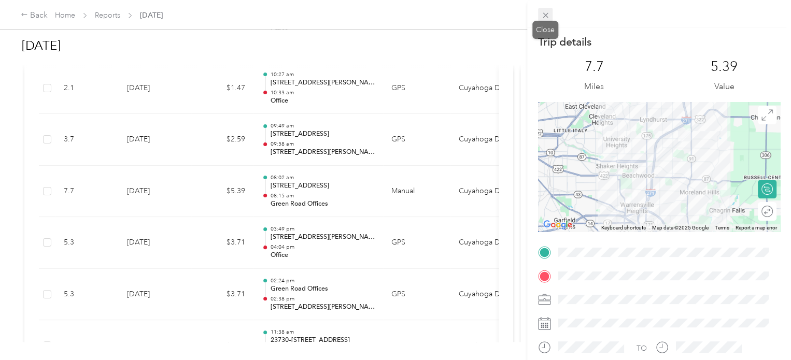 This screenshot has height=360, width=791. What do you see at coordinates (558, 225) in the screenshot?
I see `img: Google` at bounding box center [558, 225].